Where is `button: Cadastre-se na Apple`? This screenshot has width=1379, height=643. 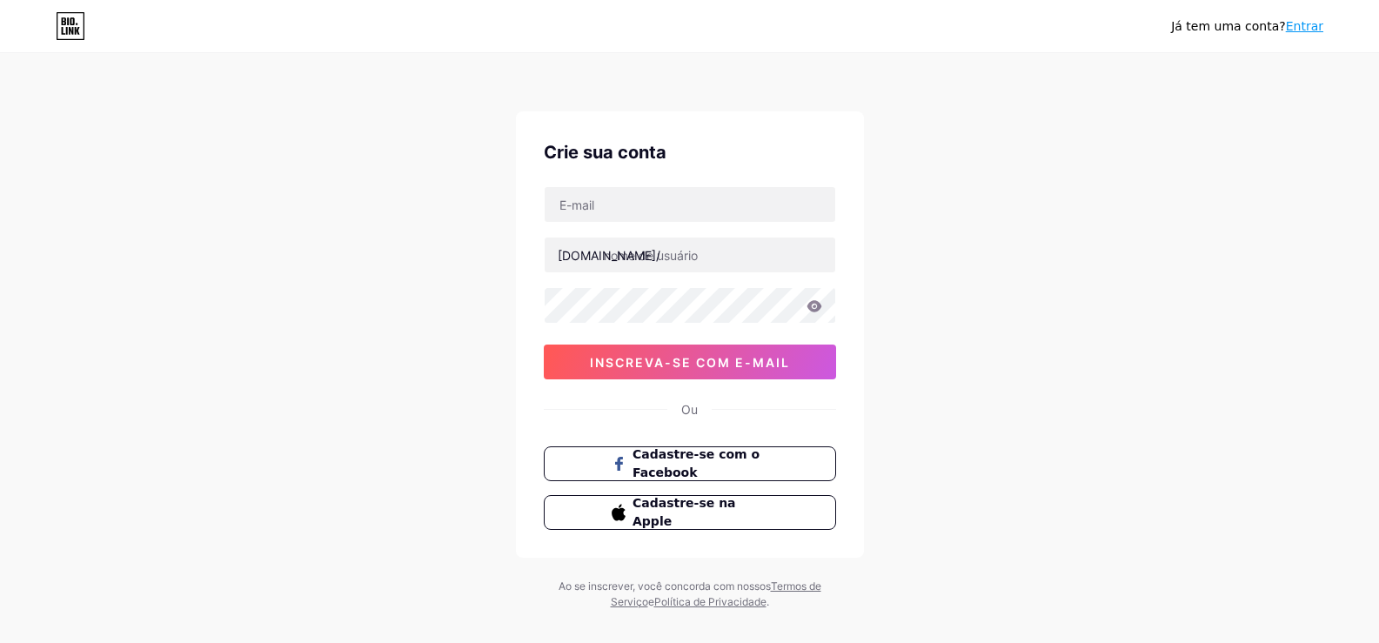
button: Cadastre-se na Apple is located at coordinates (690, 512).